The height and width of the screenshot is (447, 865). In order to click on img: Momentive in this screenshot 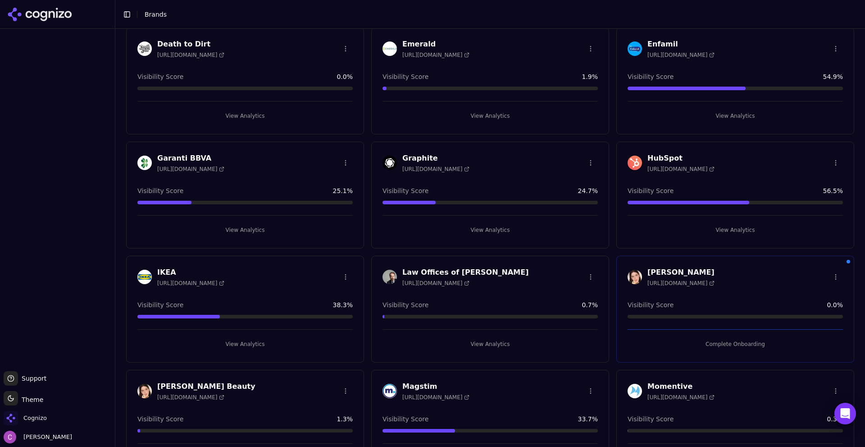, I will do `click(635, 391)`.